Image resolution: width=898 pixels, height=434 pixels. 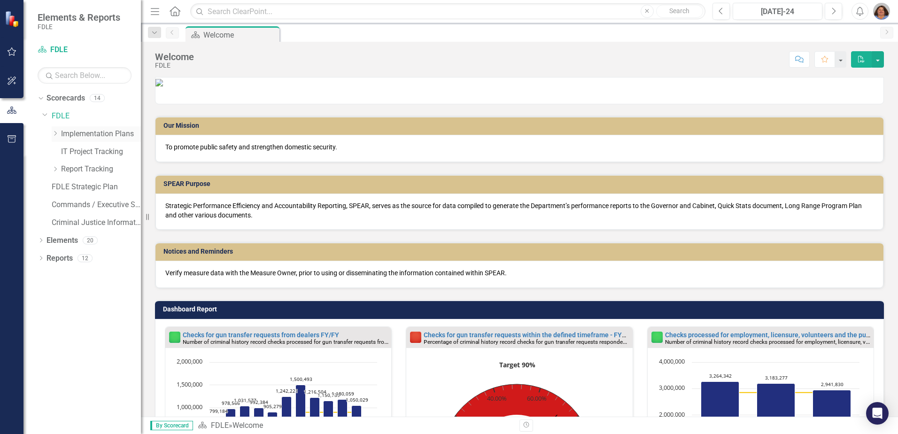 What do you see at coordinates (521, 309) in the screenshot?
I see `h3: Dashboard Report` at bounding box center [521, 309].